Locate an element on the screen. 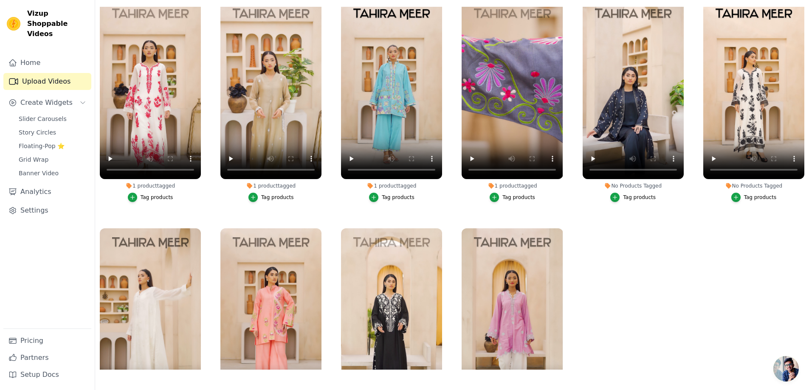  a: Upload Videos is located at coordinates (47, 82).